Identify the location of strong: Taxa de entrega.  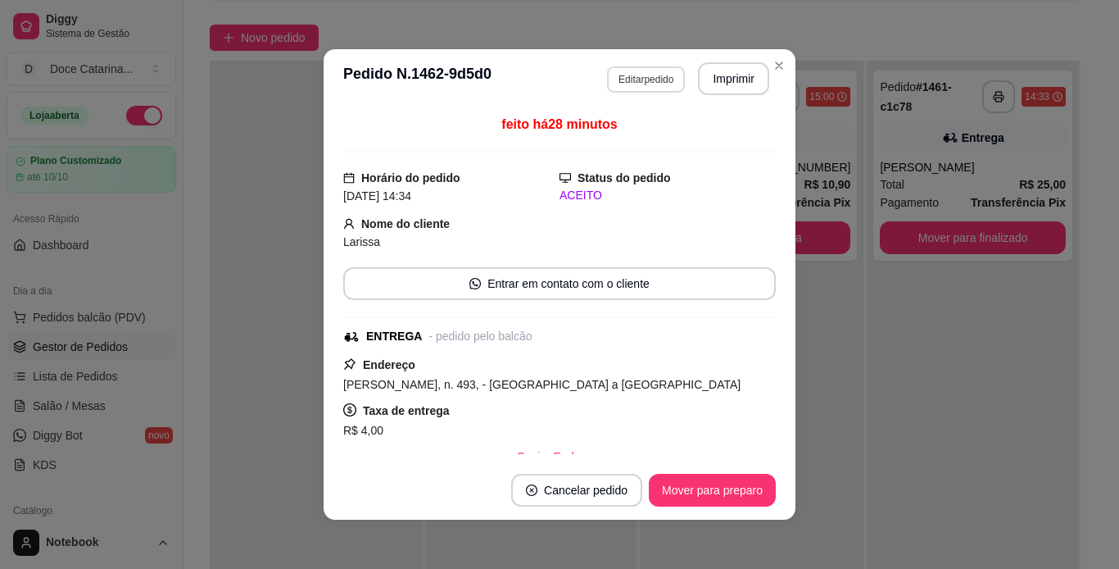
(406, 410).